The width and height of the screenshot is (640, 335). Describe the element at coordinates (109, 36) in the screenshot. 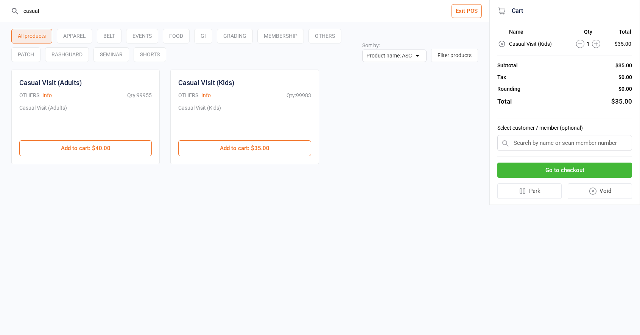

I see `div: BELT` at that location.